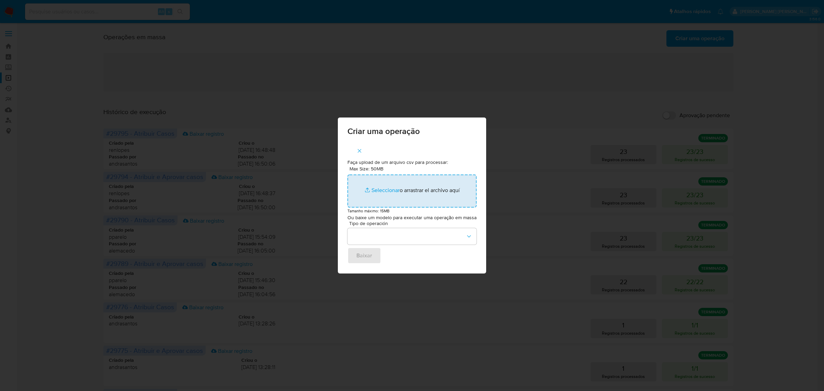 This screenshot has height=391, width=824. What do you see at coordinates (369, 211) in the screenshot?
I see `small: Tamanho máximo: 15MB` at bounding box center [369, 211].